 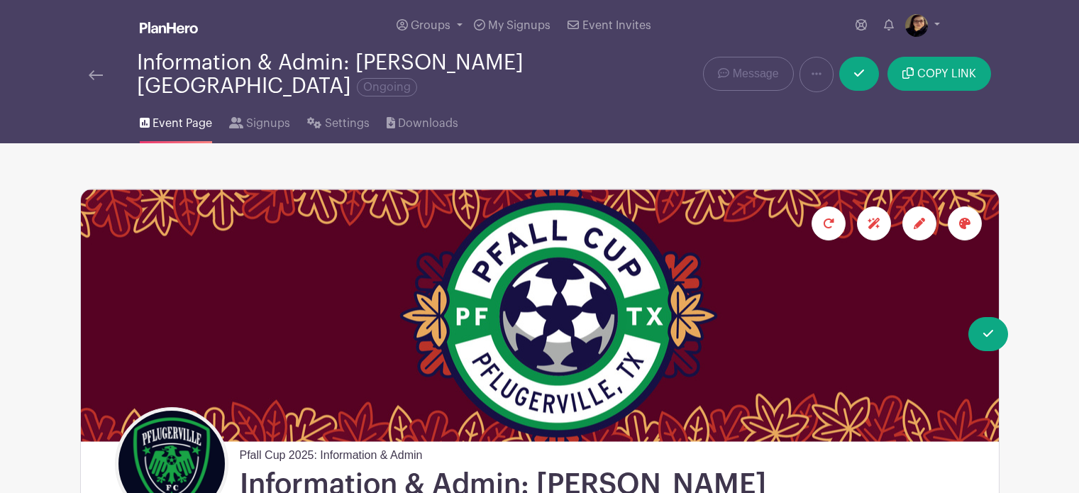 I want to click on span: Settings, so click(x=347, y=123).